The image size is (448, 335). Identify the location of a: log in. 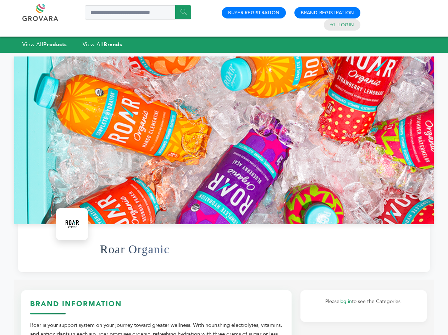
(346, 301).